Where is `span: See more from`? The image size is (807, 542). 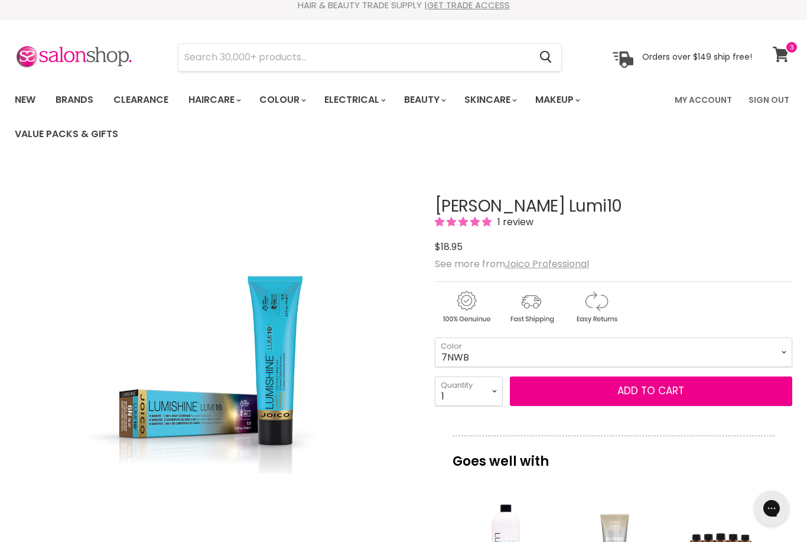 span: See more from is located at coordinates (512, 263).